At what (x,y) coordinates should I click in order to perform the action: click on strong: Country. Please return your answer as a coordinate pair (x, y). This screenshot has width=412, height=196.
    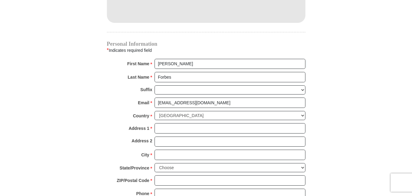
    Looking at the image, I should click on (141, 116).